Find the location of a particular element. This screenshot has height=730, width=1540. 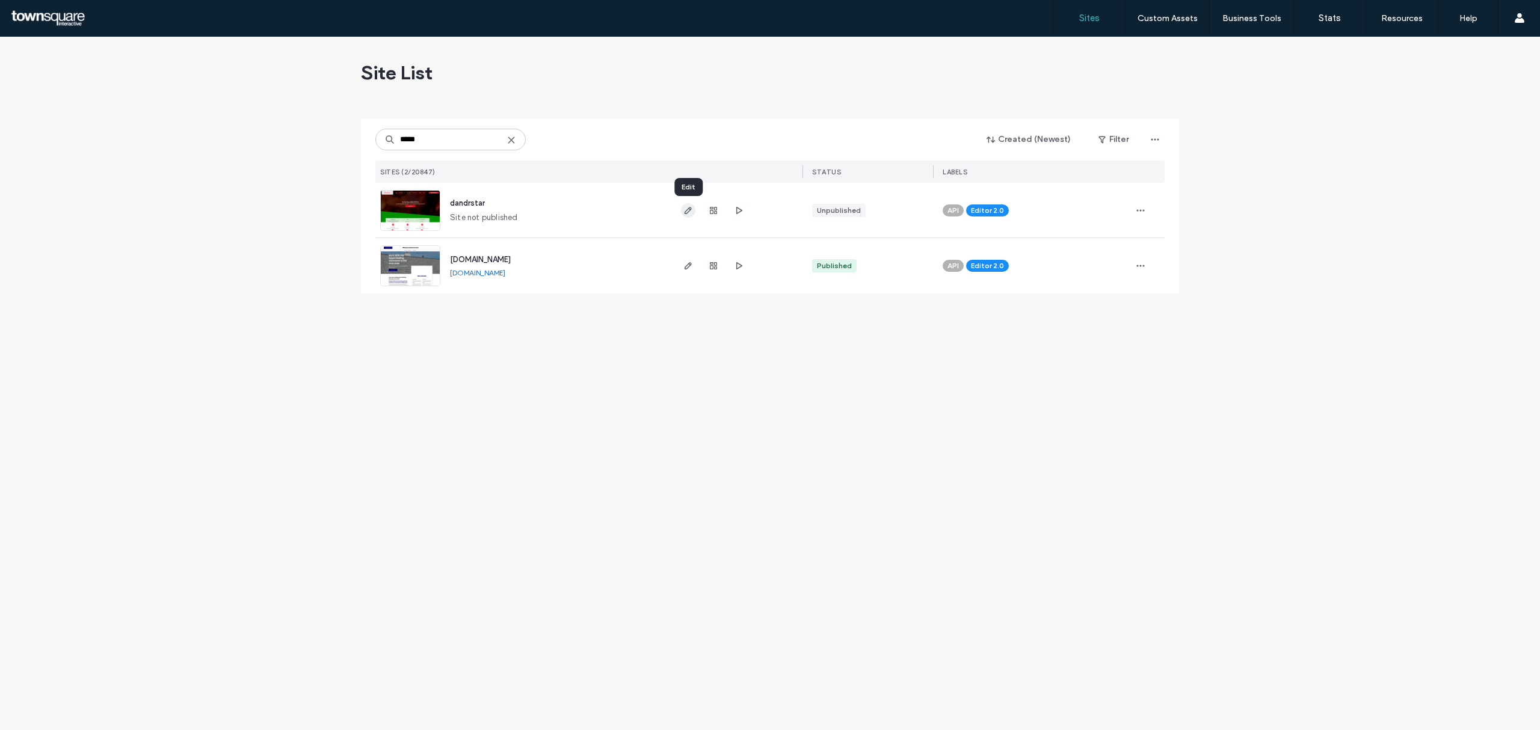

label: Business Tools is located at coordinates (1252, 18).